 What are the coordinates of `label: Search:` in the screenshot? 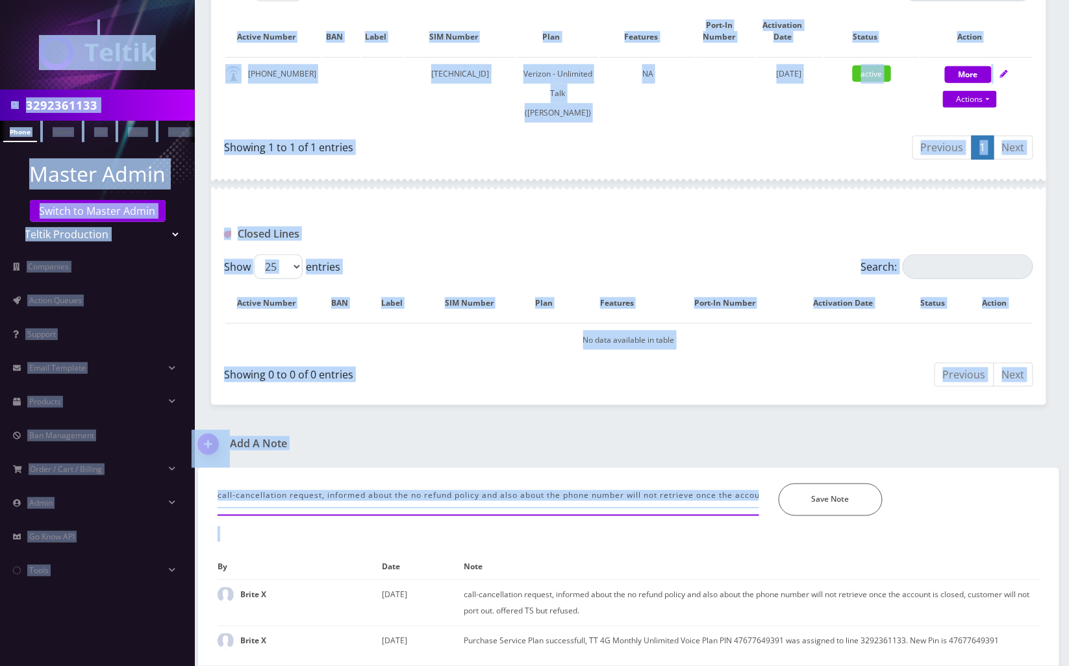 It's located at (947, 267).